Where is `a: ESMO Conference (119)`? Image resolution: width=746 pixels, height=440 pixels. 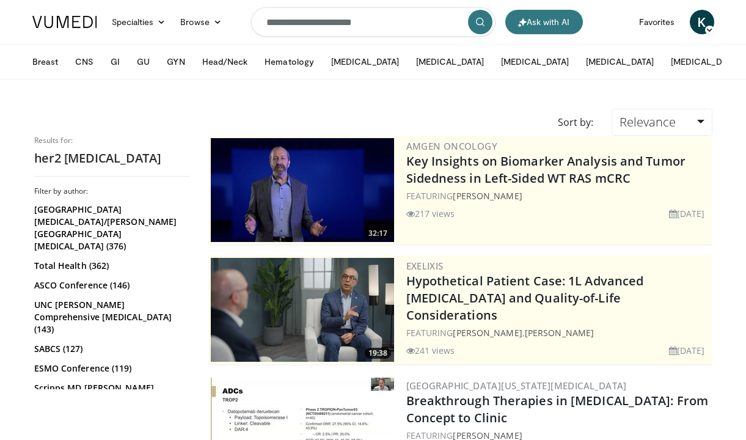
a: ESMO Conference (119) is located at coordinates (111, 368).